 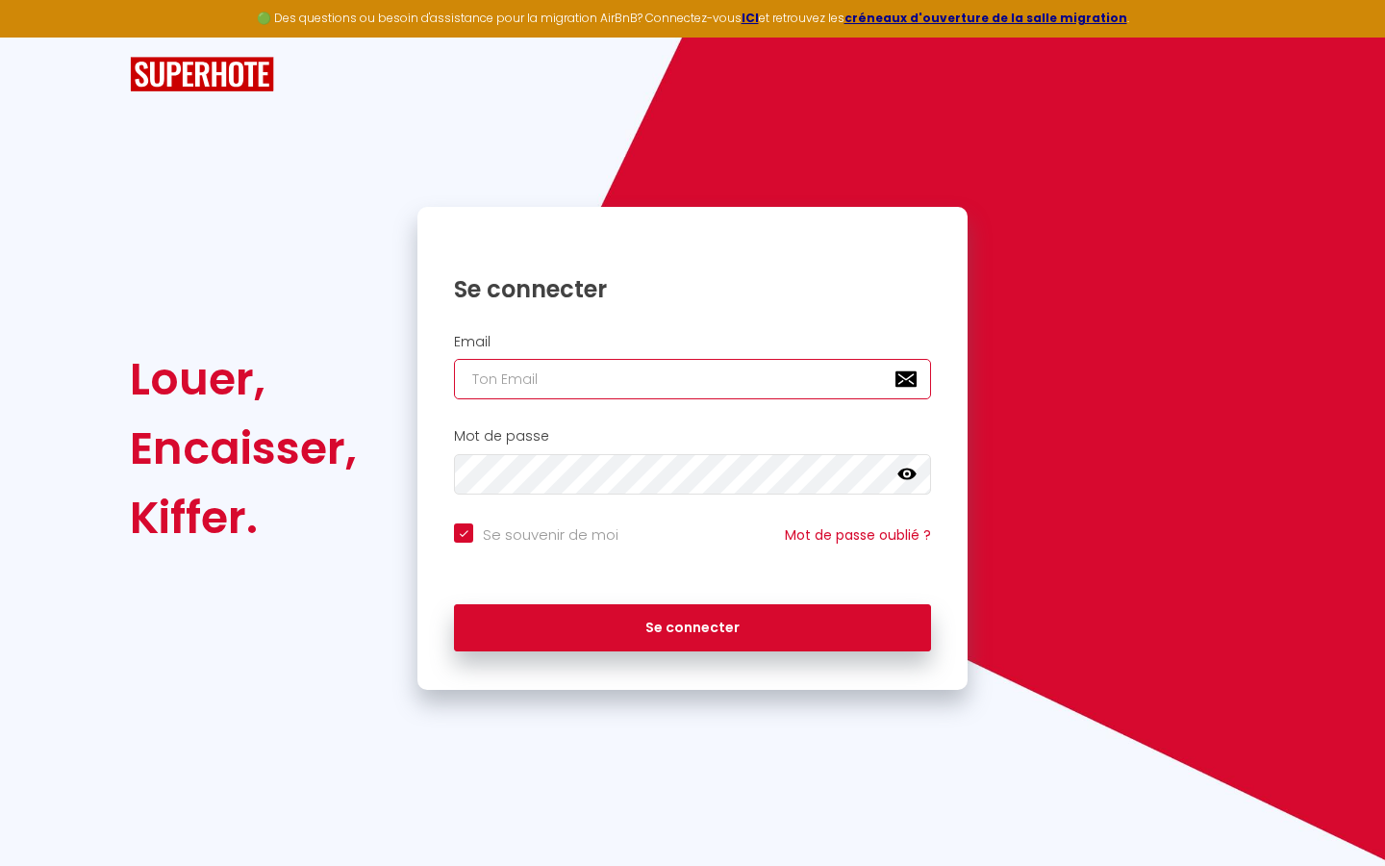 What do you see at coordinates (986, 17) in the screenshot?
I see `a: créneaux d'ouverture de la salle migration` at bounding box center [986, 17].